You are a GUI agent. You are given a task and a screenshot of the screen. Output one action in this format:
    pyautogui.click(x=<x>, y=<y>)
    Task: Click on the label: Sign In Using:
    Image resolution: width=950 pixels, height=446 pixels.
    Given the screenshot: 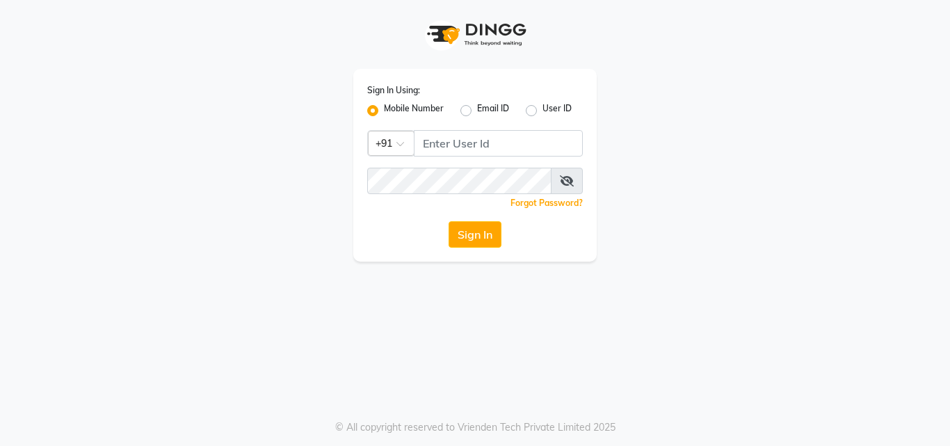 What is the action you would take?
    pyautogui.click(x=394, y=90)
    